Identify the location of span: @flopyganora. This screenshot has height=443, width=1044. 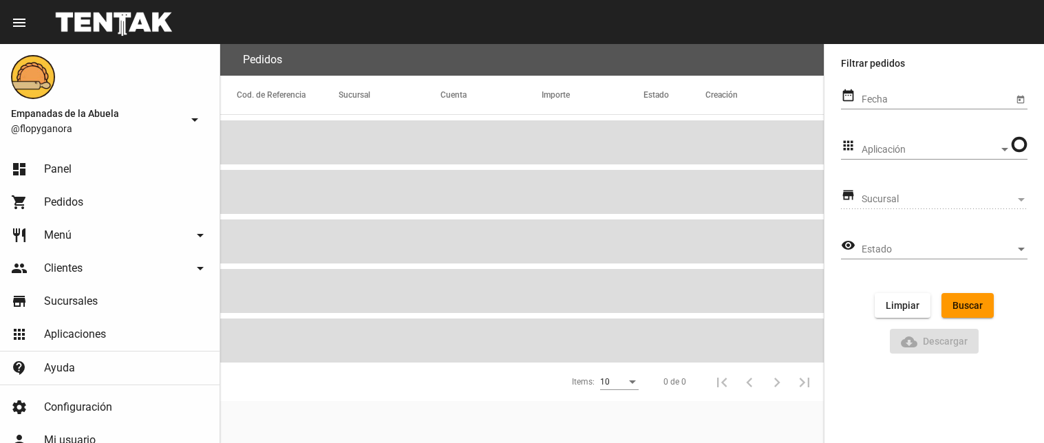
(96, 129).